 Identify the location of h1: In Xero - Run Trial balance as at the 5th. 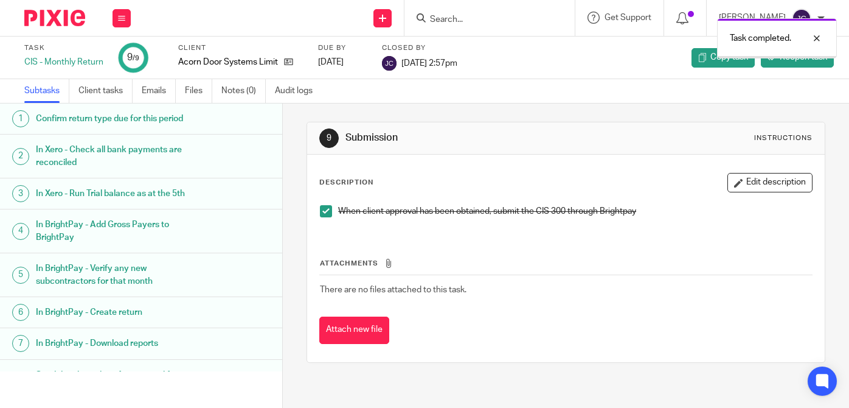
(114, 194).